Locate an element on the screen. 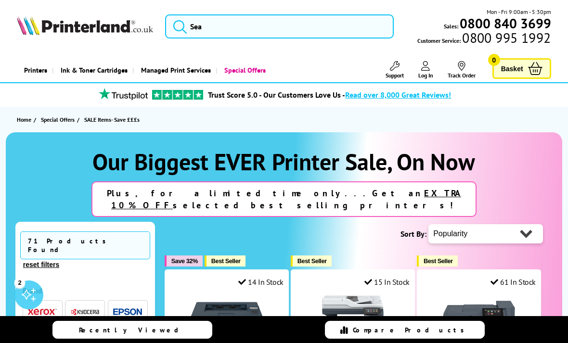 This screenshot has height=343, width=568. a: Track Order is located at coordinates (462, 70).